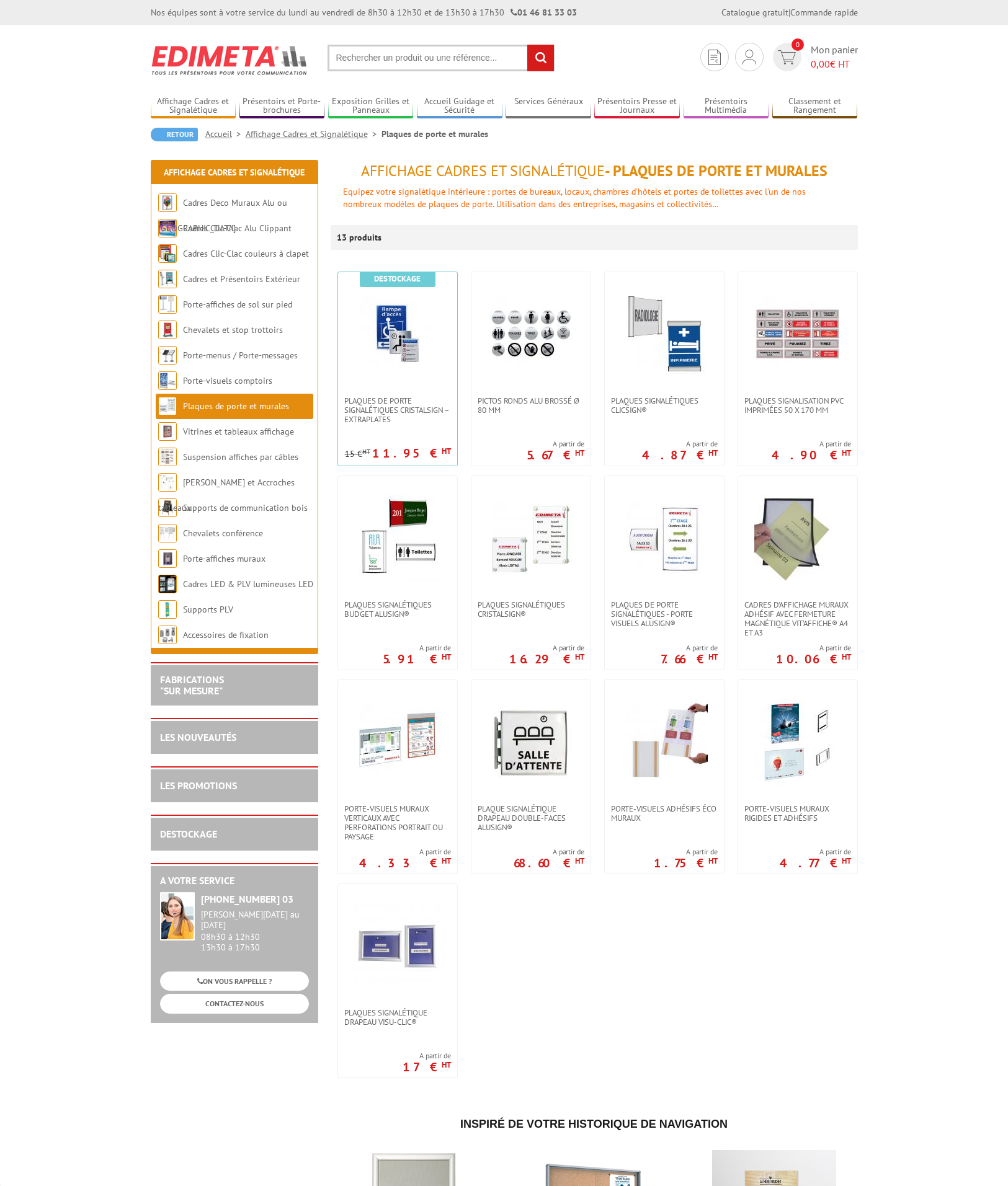 The height and width of the screenshot is (1186, 1008). Describe the element at coordinates (241, 457) in the screenshot. I see `a: Suspension affiches par câbles` at that location.